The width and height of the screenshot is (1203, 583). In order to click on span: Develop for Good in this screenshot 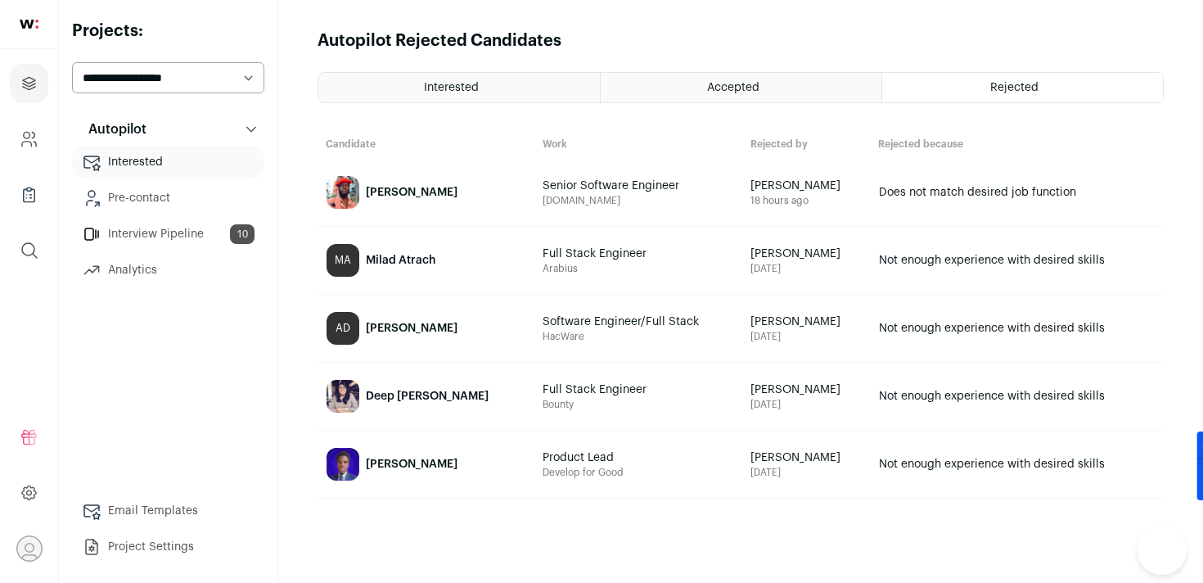, I will do `click(639, 472)`.